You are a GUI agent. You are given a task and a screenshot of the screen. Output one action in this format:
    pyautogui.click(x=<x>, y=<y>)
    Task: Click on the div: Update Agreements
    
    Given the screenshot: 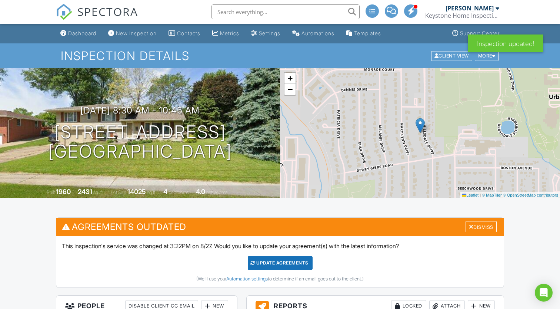 What is the action you would take?
    pyautogui.click(x=280, y=263)
    